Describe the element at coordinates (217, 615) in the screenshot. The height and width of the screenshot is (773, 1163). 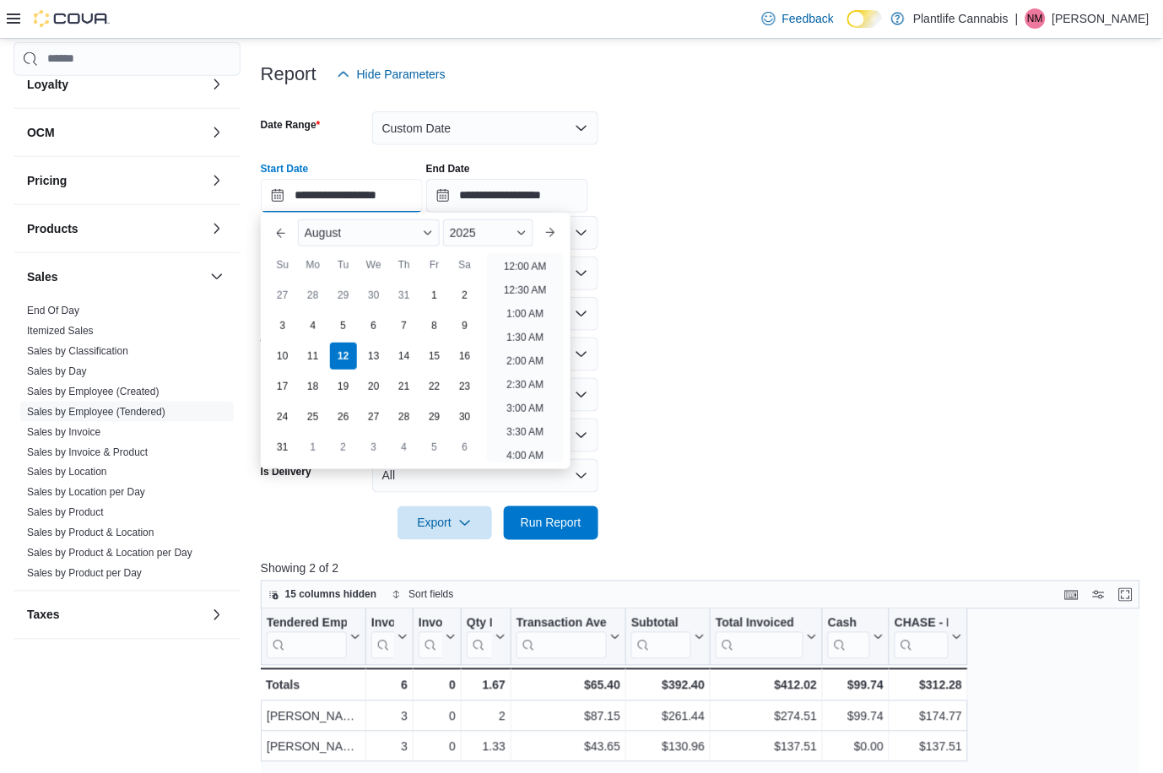
I see `button: Taxes` at that location.